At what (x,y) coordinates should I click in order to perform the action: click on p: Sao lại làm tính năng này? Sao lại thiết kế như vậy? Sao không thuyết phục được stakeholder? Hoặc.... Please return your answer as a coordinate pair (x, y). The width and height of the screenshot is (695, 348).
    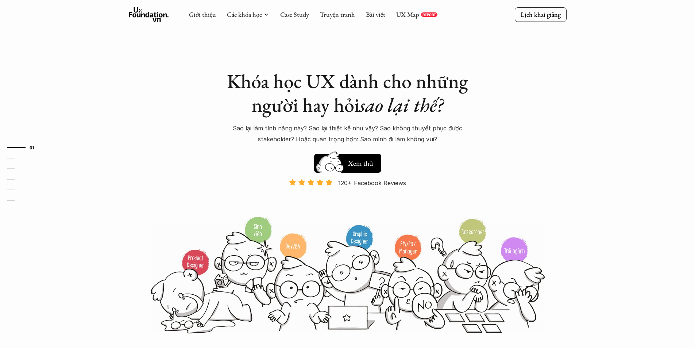
    Looking at the image, I should click on (348, 134).